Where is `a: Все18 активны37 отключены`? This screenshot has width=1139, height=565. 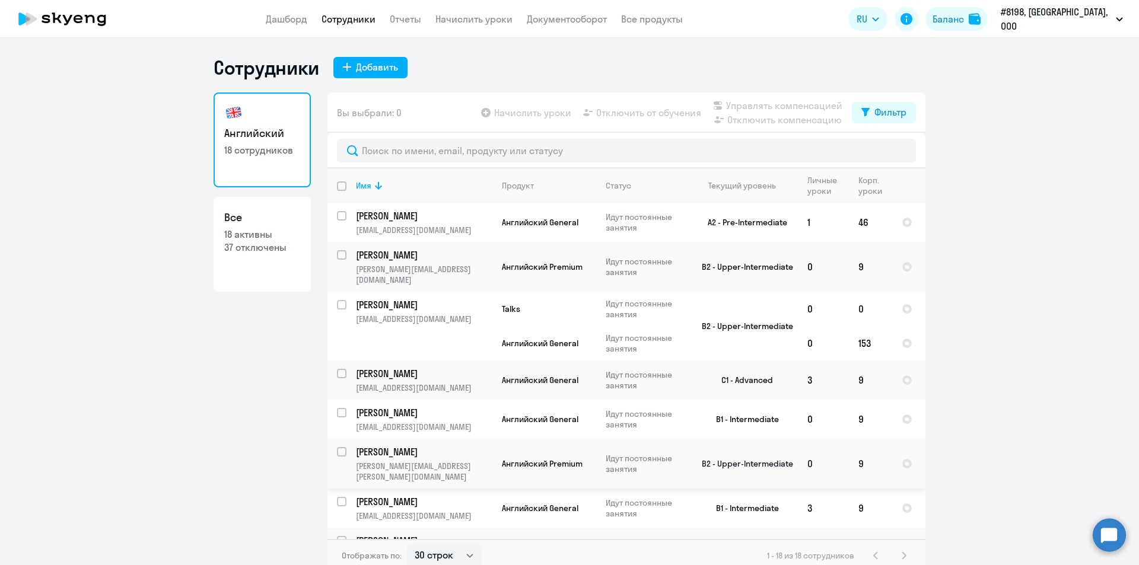
a: Все18 активны37 отключены is located at coordinates (262, 244).